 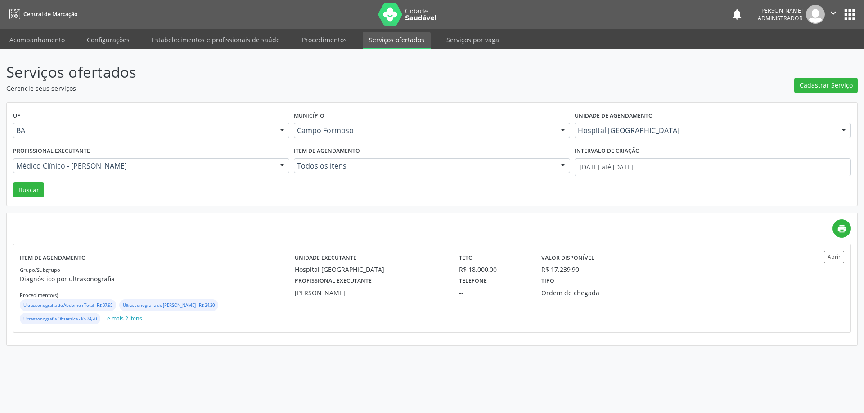 What do you see at coordinates (815, 14) in the screenshot?
I see `img: img` at bounding box center [815, 14].